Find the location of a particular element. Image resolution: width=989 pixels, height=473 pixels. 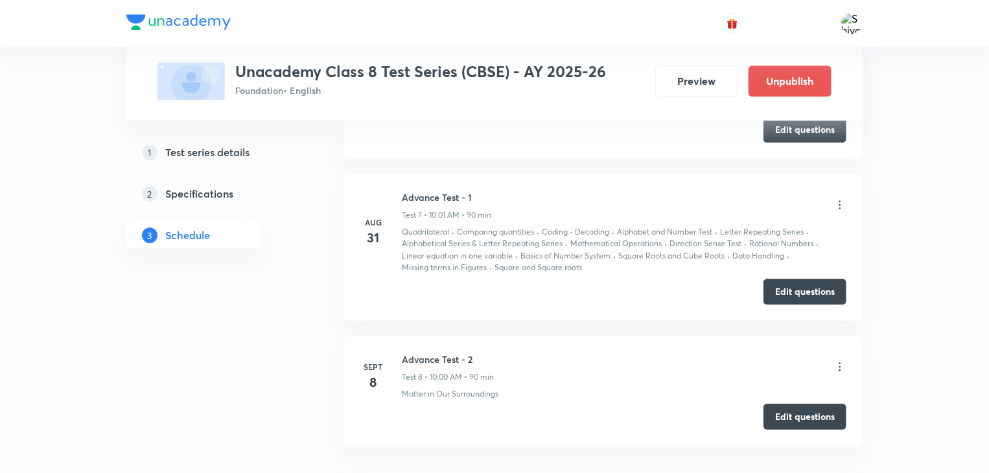

p: Alphabet and Number Test is located at coordinates (664, 232).